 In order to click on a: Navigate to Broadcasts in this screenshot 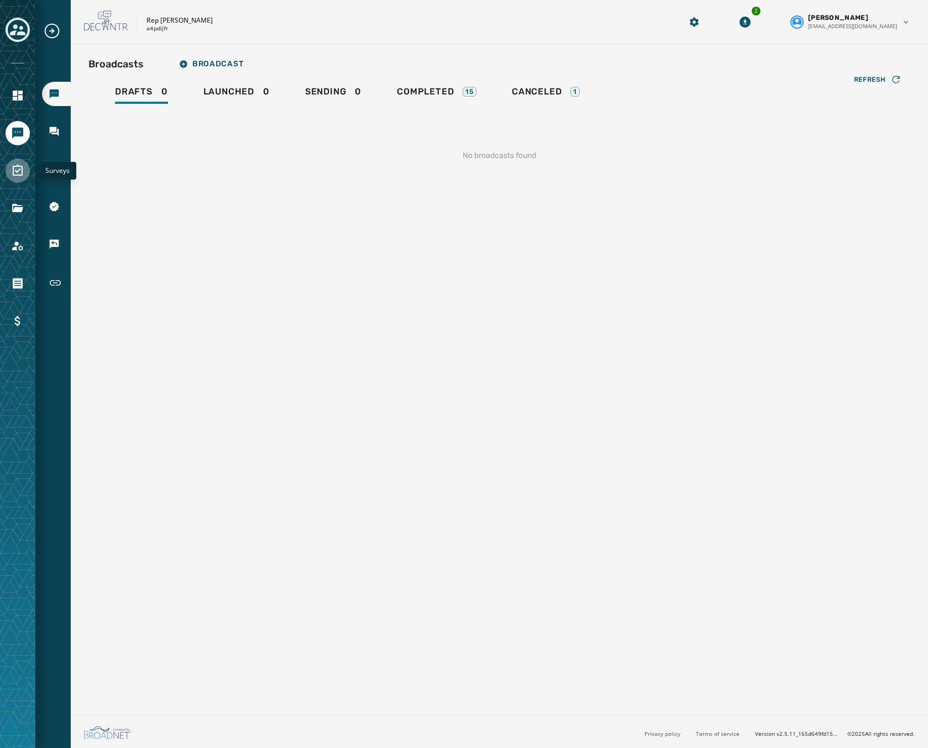, I will do `click(56, 94)`.